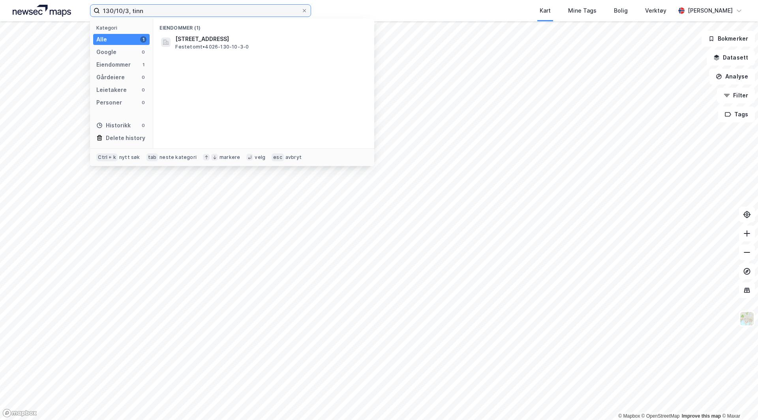 This screenshot has height=420, width=758. Describe the element at coordinates (728, 39) in the screenshot. I see `button: Bokmerker` at that location.